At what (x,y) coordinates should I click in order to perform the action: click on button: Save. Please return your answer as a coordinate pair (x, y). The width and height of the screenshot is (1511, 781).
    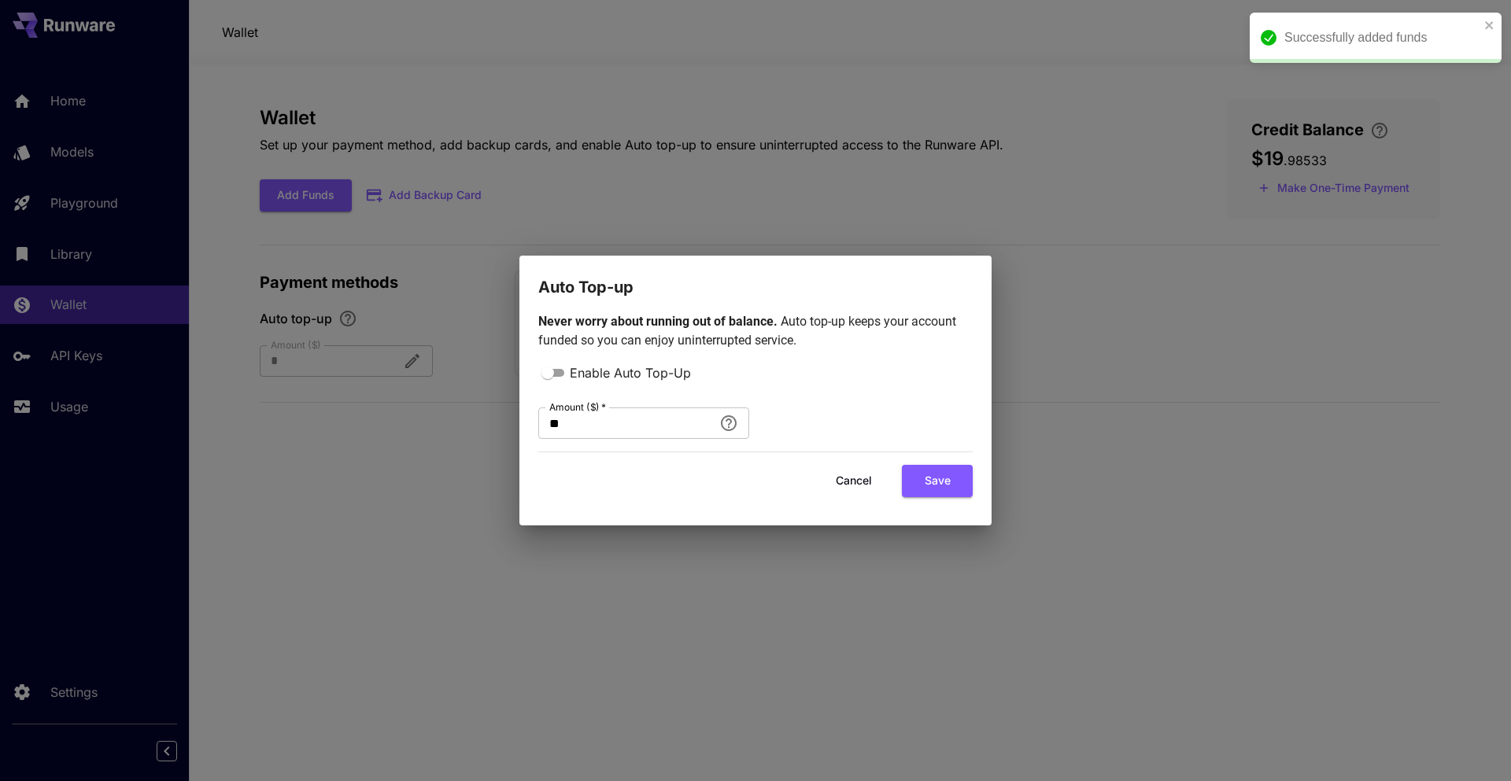
    Looking at the image, I should click on (937, 481).